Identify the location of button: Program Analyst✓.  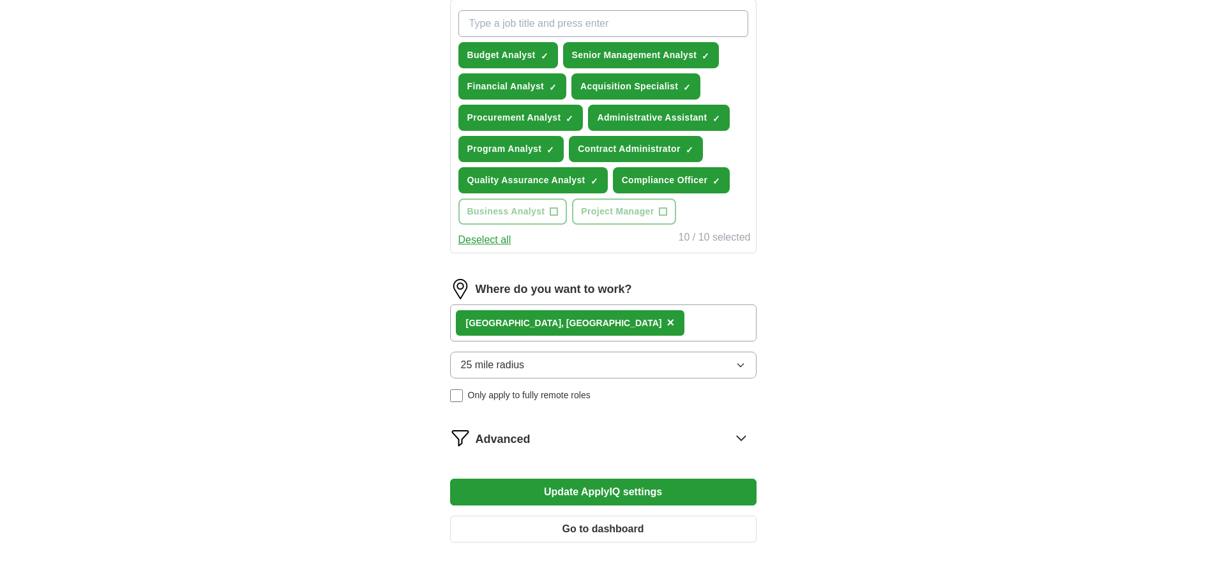
(511, 149).